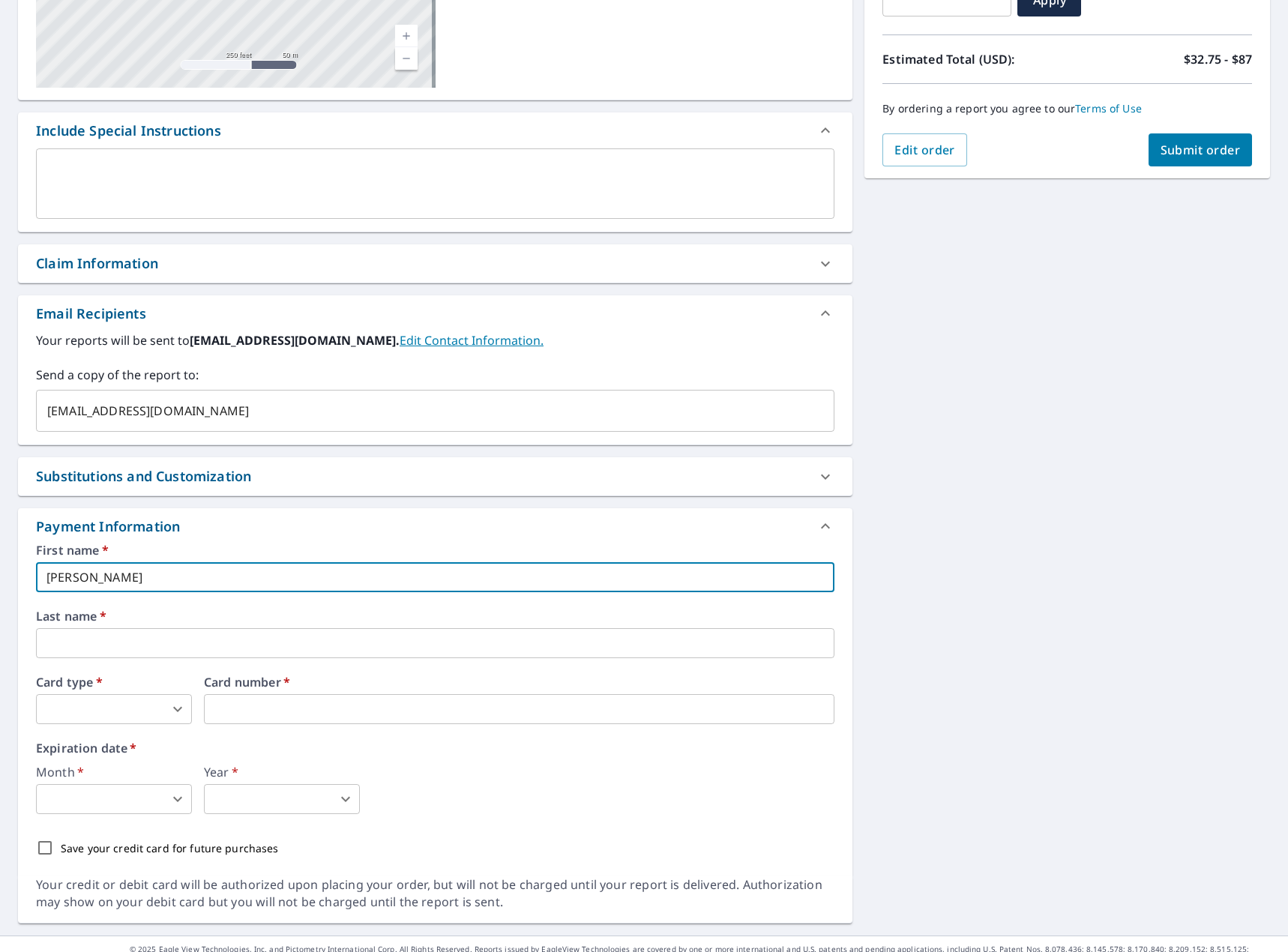  What do you see at coordinates (1200, 150) in the screenshot?
I see `span: Submit order` at bounding box center [1200, 150].